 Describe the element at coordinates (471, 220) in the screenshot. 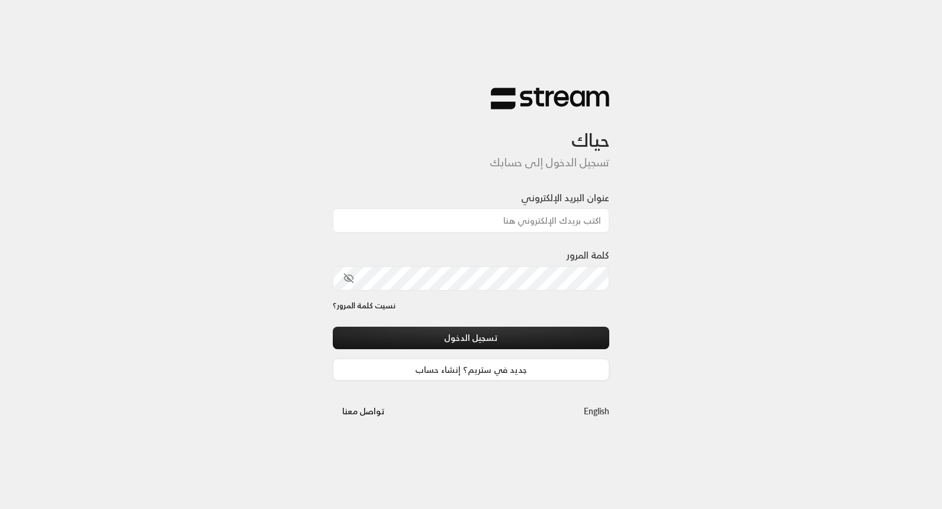

I see `input: اكتب بريدك الإلكتروني هنا` at that location.